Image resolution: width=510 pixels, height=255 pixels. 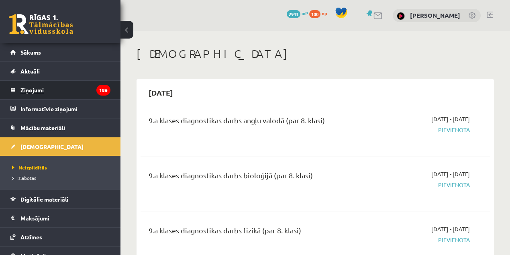 What do you see at coordinates (60, 128) in the screenshot?
I see `a: Mācību materiāli` at bounding box center [60, 128].